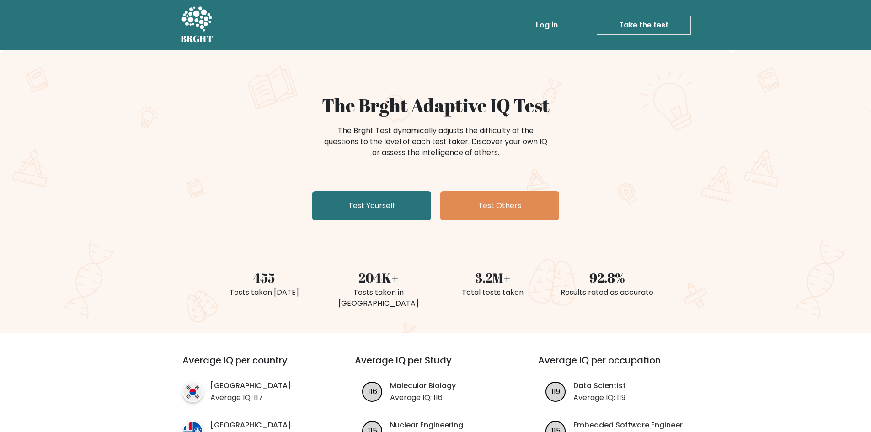 This screenshot has width=871, height=432. What do you see at coordinates (618, 366) in the screenshot?
I see `h3: Average IQ per occupation` at bounding box center [618, 366].